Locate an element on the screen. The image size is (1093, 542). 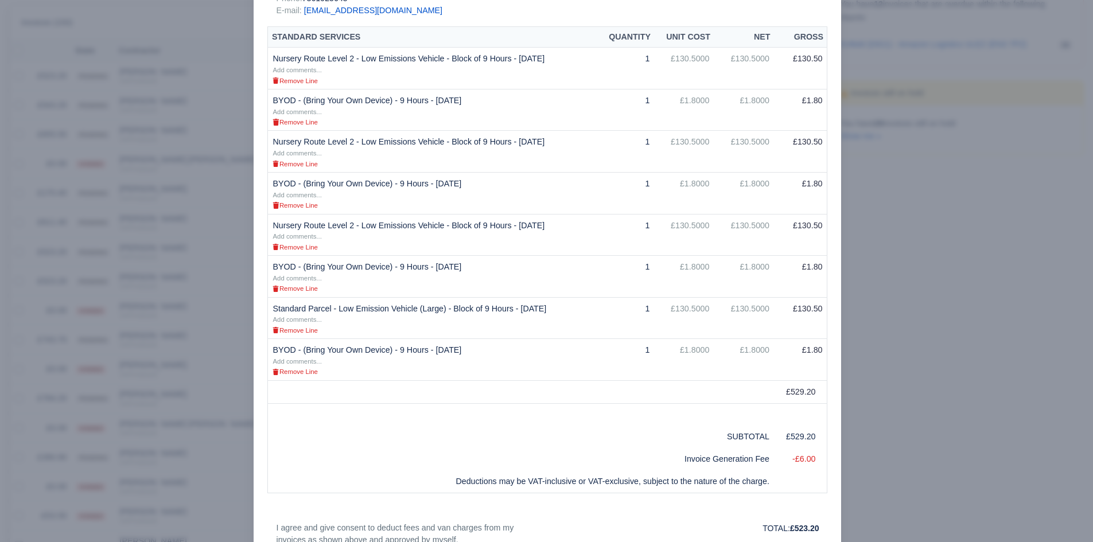
td: Invoice Generation Fee is located at coordinates (521, 459).